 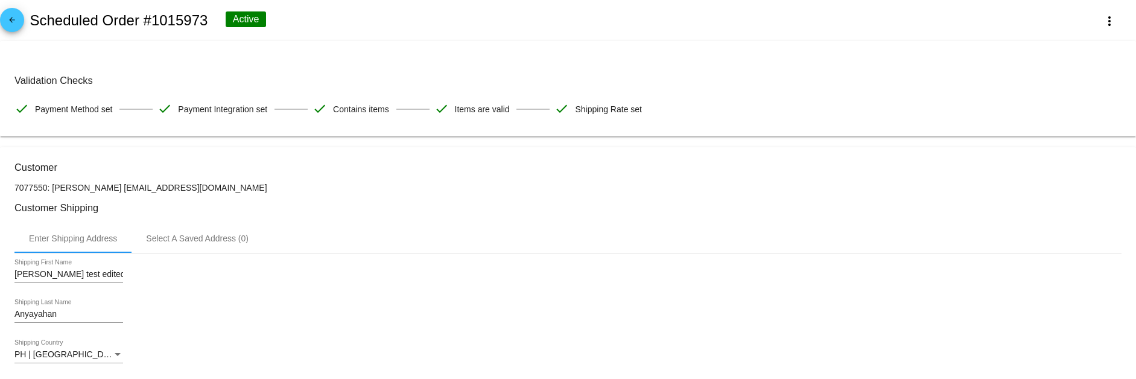 What do you see at coordinates (482, 109) in the screenshot?
I see `span: Items are valid` at bounding box center [482, 109].